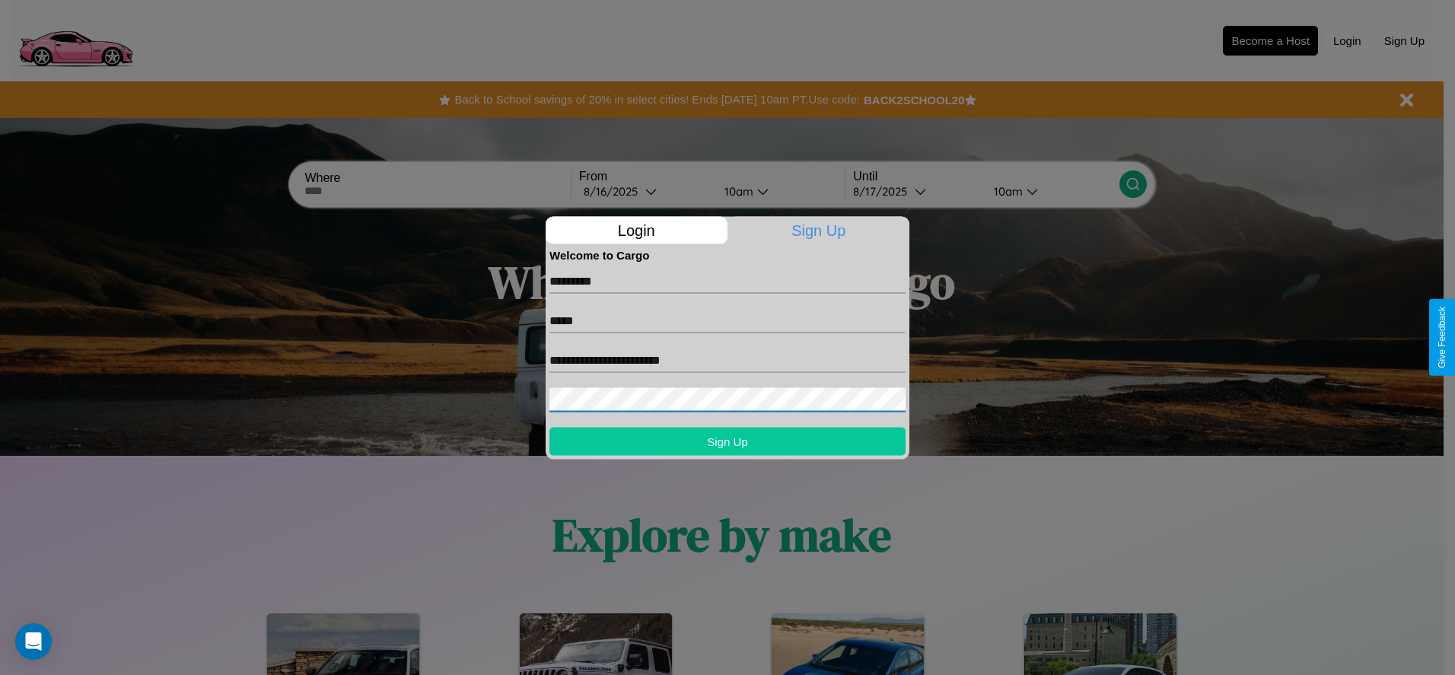 The height and width of the screenshot is (675, 1455). Describe the element at coordinates (727, 254) in the screenshot. I see `h4: Welcome to Cargo` at that location.